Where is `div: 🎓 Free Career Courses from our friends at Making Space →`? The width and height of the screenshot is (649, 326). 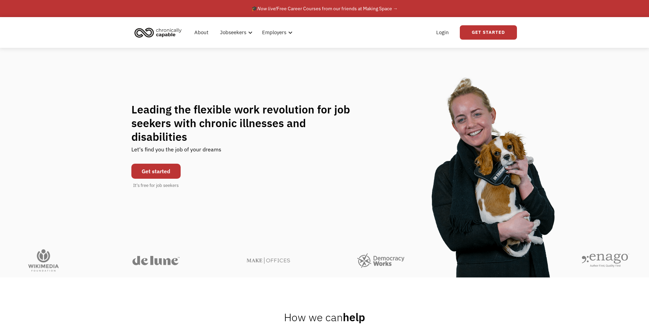
div: 🎓 Free Career Courses from our friends at Making Space → is located at coordinates (324, 9).